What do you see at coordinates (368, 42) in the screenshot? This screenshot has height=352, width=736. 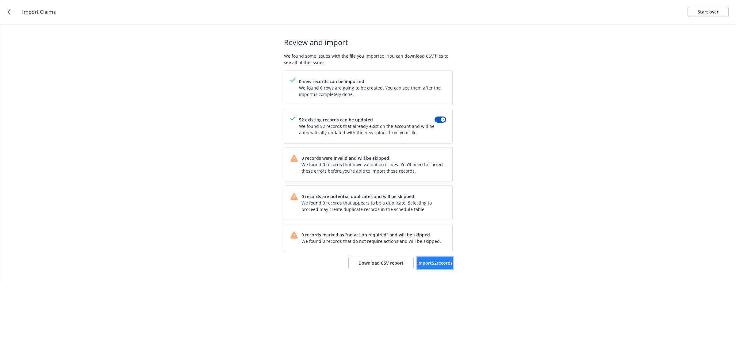 I see `span: Review and import` at bounding box center [368, 42].